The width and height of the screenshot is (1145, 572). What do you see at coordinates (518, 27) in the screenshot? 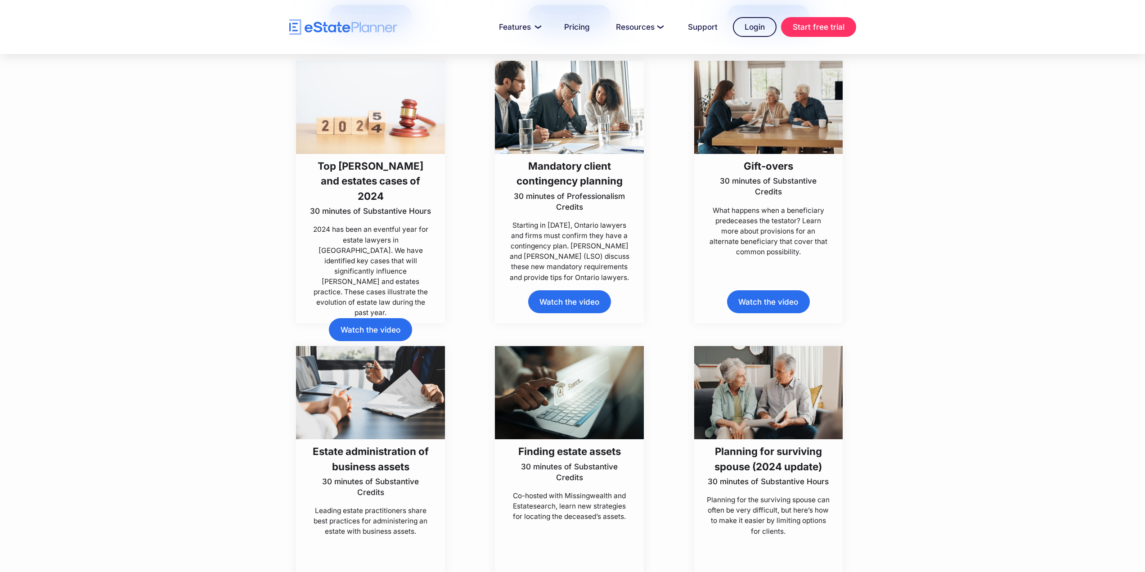
I see `a: Features` at bounding box center [518, 27].